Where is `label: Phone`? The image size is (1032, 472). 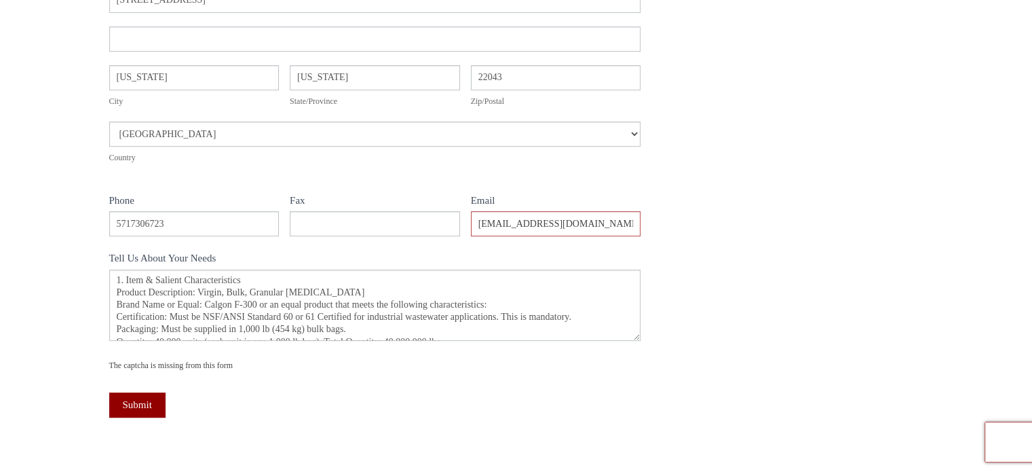 label: Phone is located at coordinates (194, 202).